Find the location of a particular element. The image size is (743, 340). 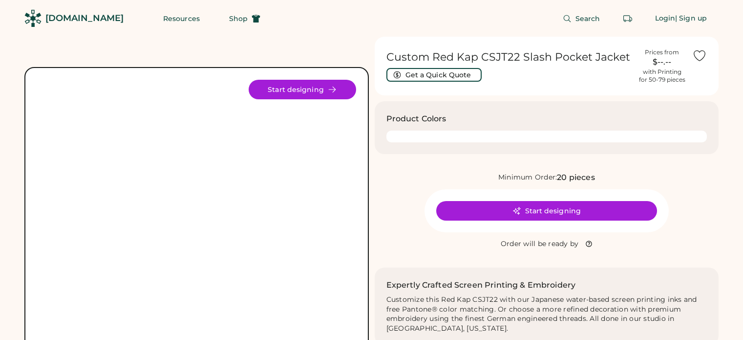

div: Order will be ready by is located at coordinates (540, 244).